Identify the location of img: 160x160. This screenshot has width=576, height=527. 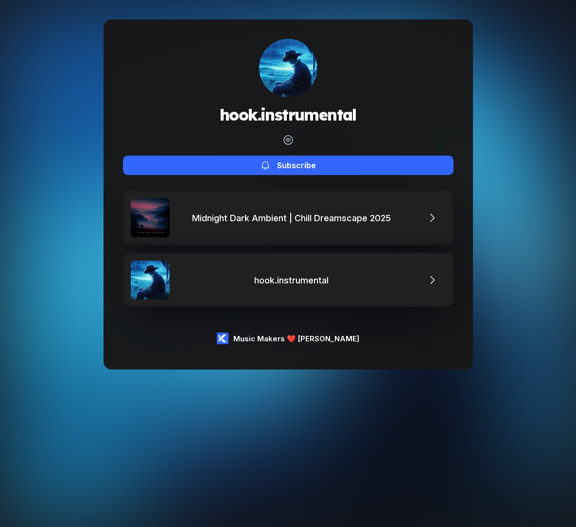
(288, 68).